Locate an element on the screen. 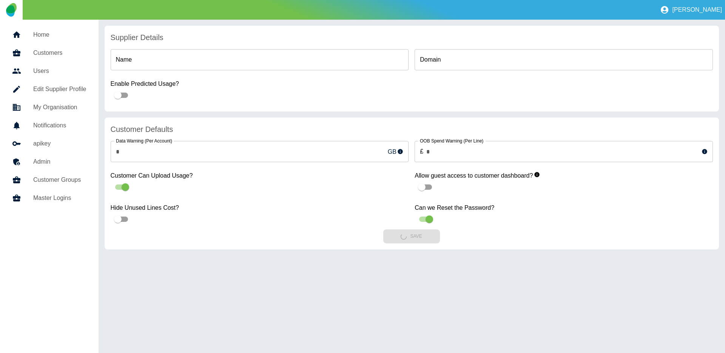 The width and height of the screenshot is (725, 353). a: Edit Supplier Profile is located at coordinates (49, 89).